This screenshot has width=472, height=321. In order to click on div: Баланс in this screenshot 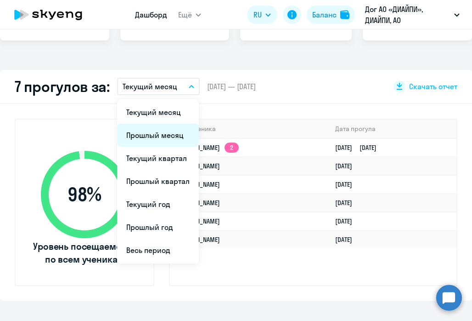, I will do `click(324, 15)`.